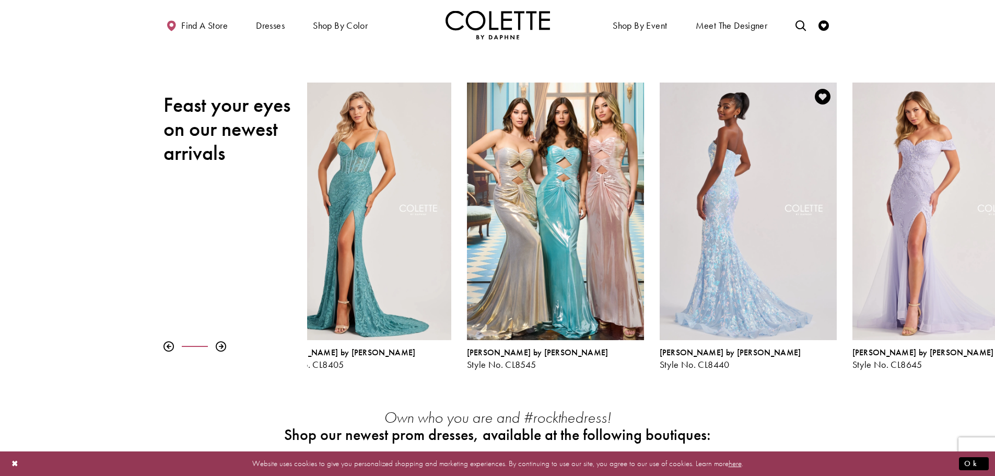 This screenshot has width=995, height=476. I want to click on a: Visit Colette by Daphne Style No. CL8440 Page, so click(748, 211).